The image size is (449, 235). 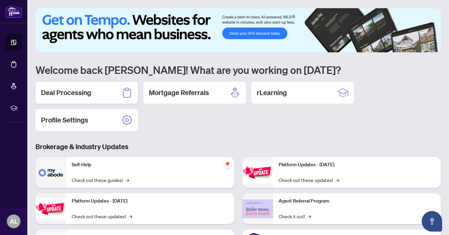 I want to click on p: Self-Help, so click(x=150, y=165).